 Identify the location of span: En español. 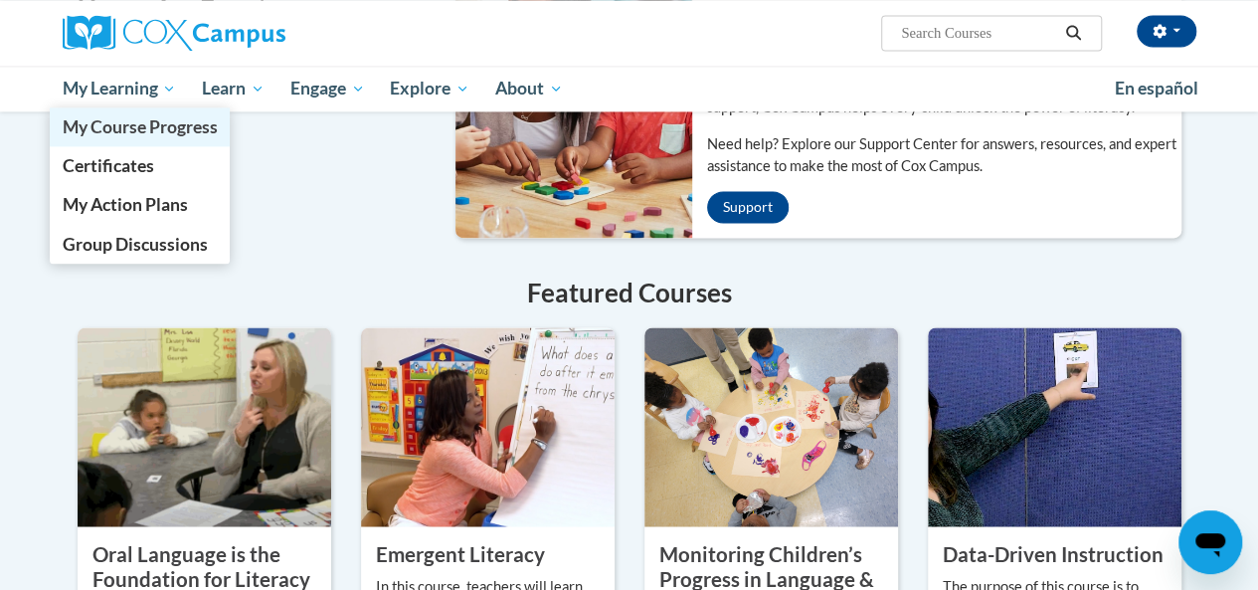
(1156, 87).